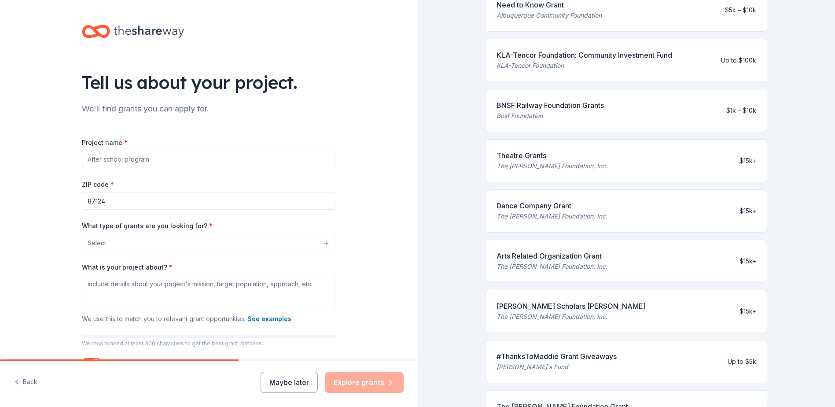 The height and width of the screenshot is (407, 835). What do you see at coordinates (98, 184) in the screenshot?
I see `label: ZIP code` at bounding box center [98, 184].